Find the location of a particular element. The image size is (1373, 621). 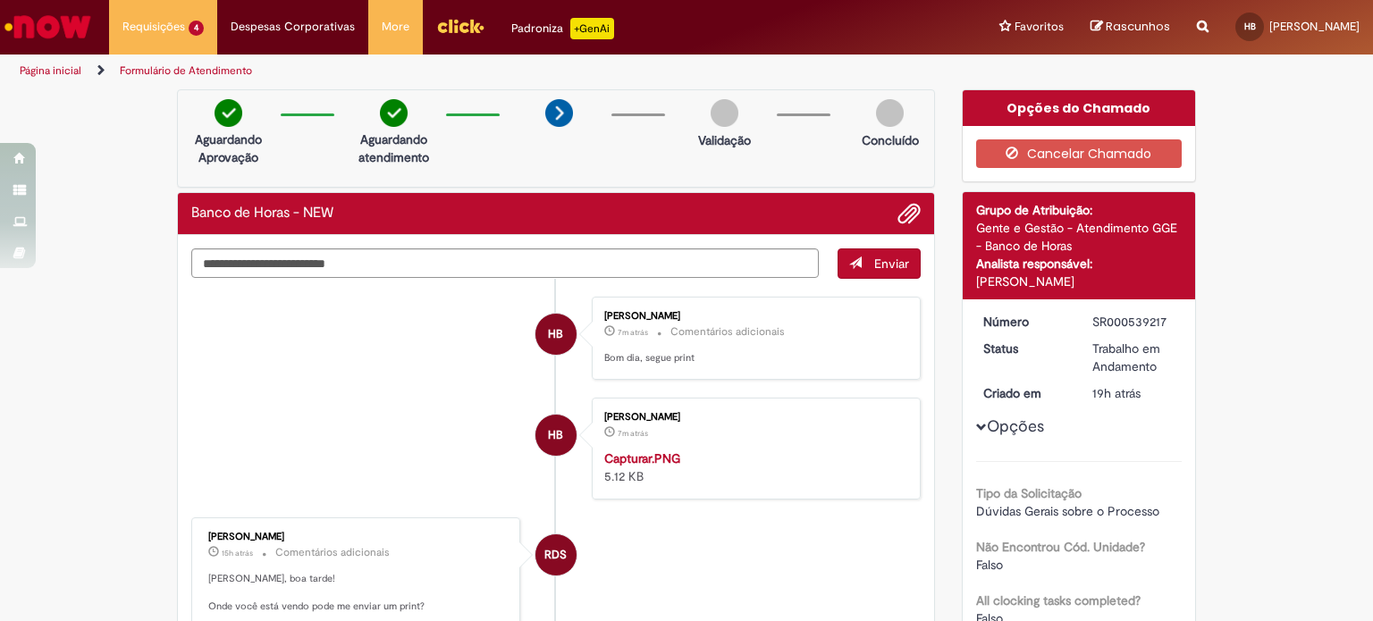

div: Trabalho em Andamento is located at coordinates (1134, 358).